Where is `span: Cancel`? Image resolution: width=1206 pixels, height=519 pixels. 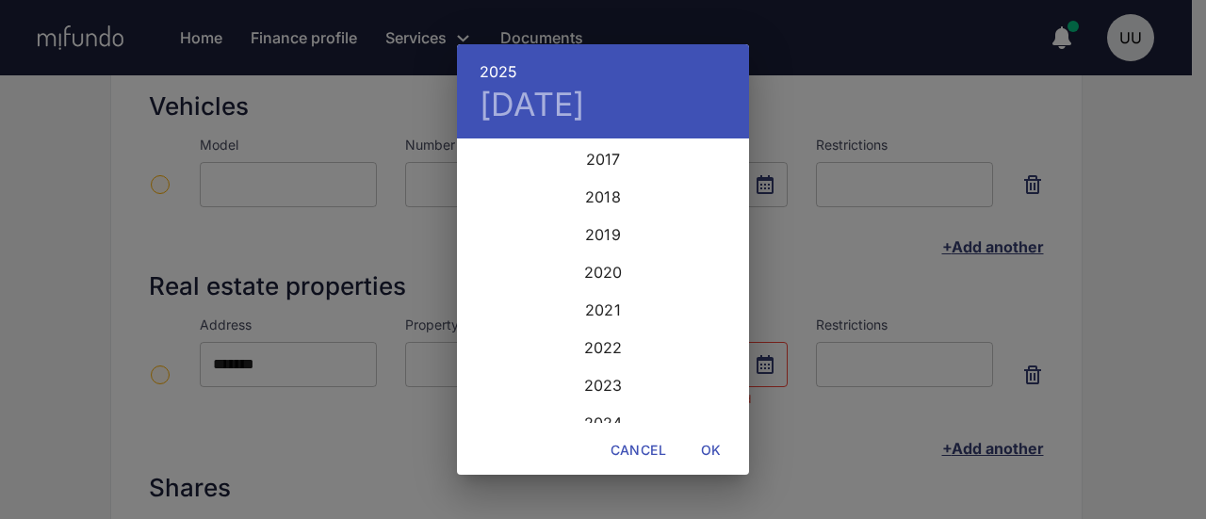 span: Cancel is located at coordinates (638, 450).